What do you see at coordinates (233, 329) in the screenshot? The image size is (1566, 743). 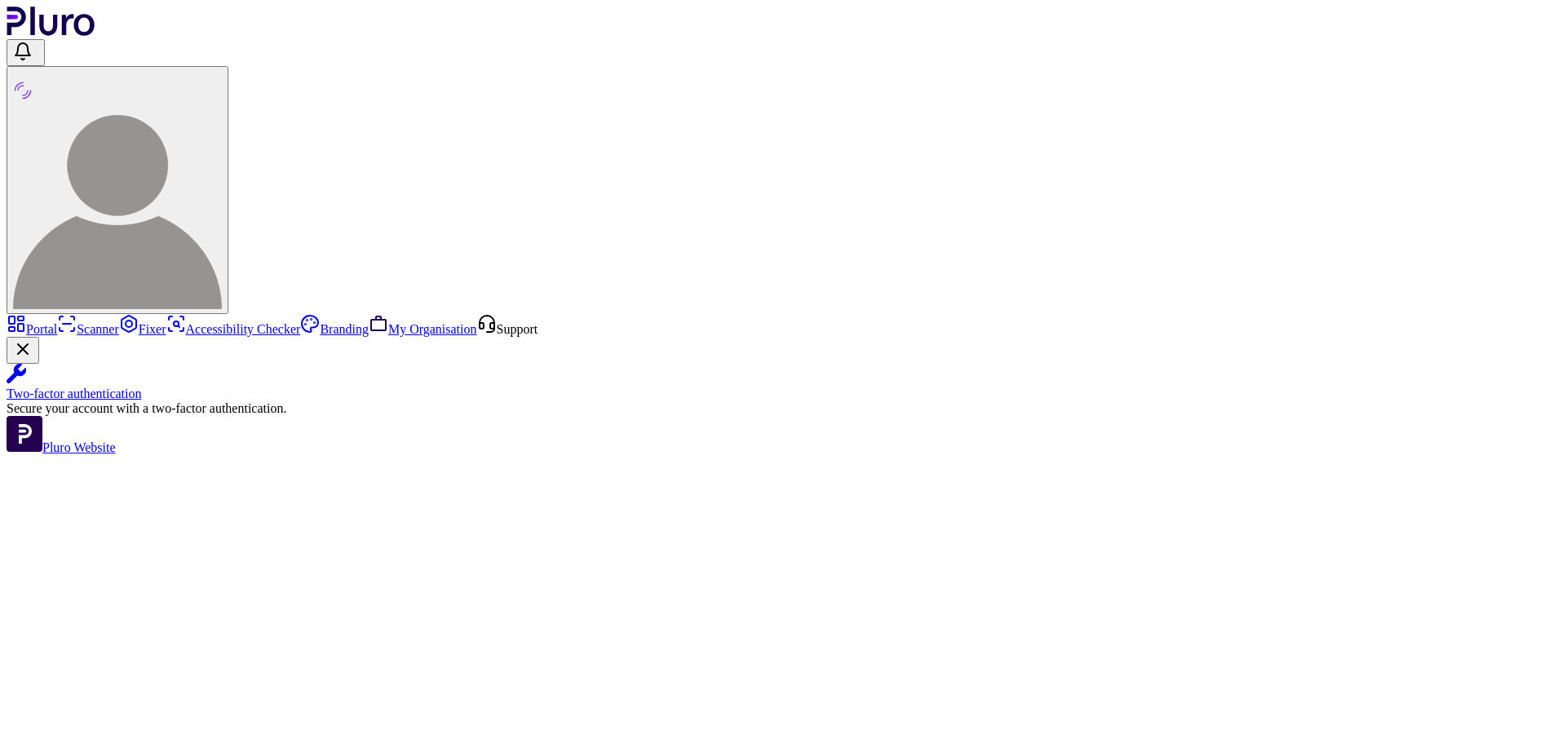 I see `a: Accessibility Checker` at bounding box center [233, 329].